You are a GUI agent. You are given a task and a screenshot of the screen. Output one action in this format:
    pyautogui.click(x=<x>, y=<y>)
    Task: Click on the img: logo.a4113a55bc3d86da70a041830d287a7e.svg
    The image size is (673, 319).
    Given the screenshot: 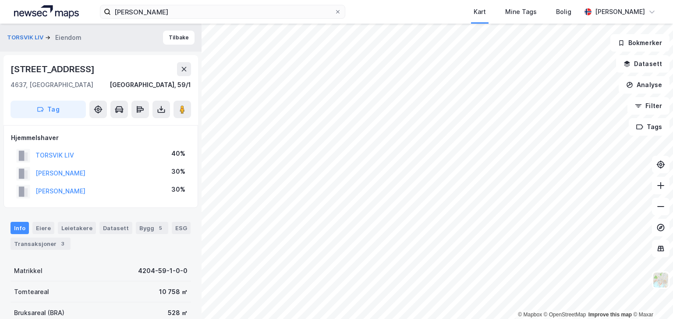 What is the action you would take?
    pyautogui.click(x=46, y=12)
    